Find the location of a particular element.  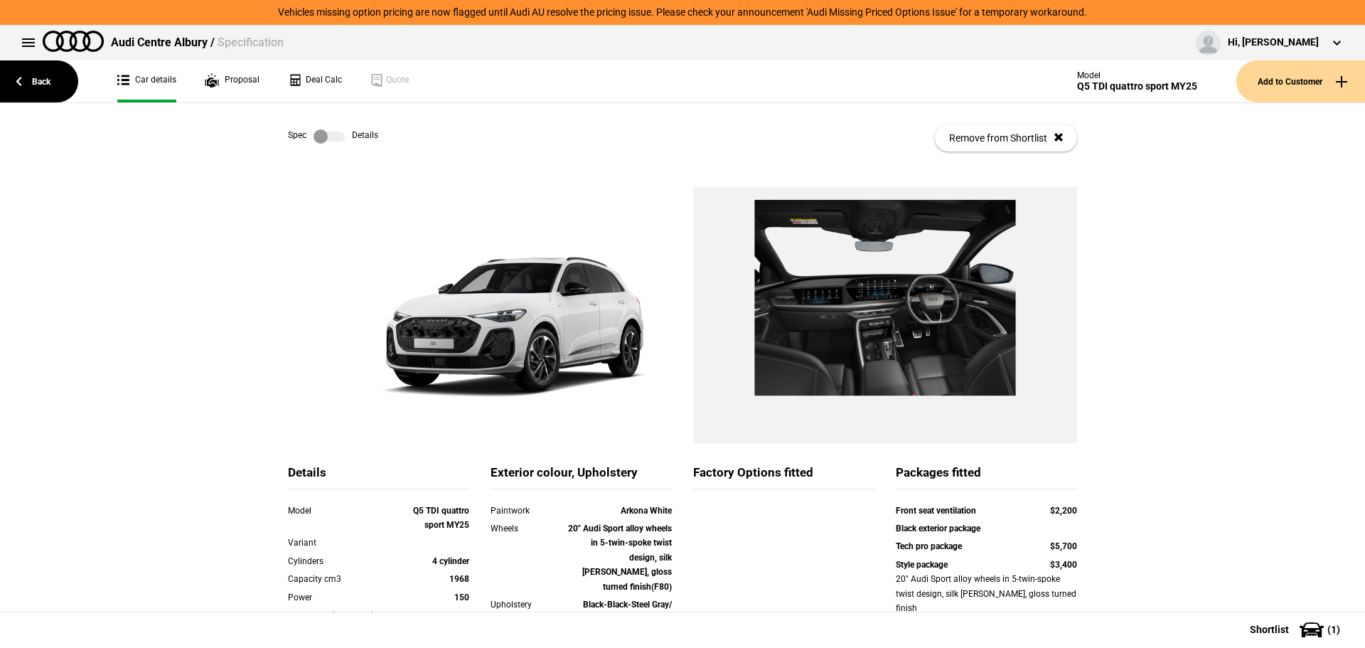

strong: 4 cylinder is located at coordinates (451, 561).